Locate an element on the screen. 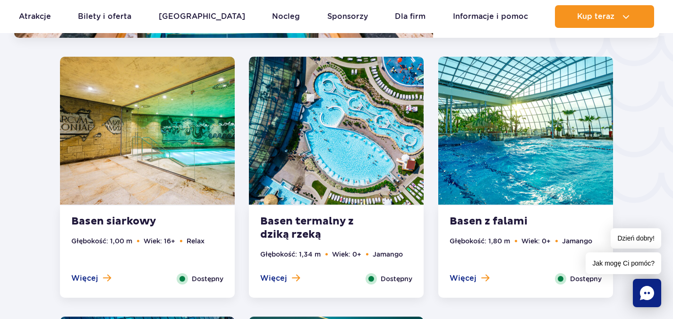  li: Wiek: 16+ is located at coordinates (159, 241).